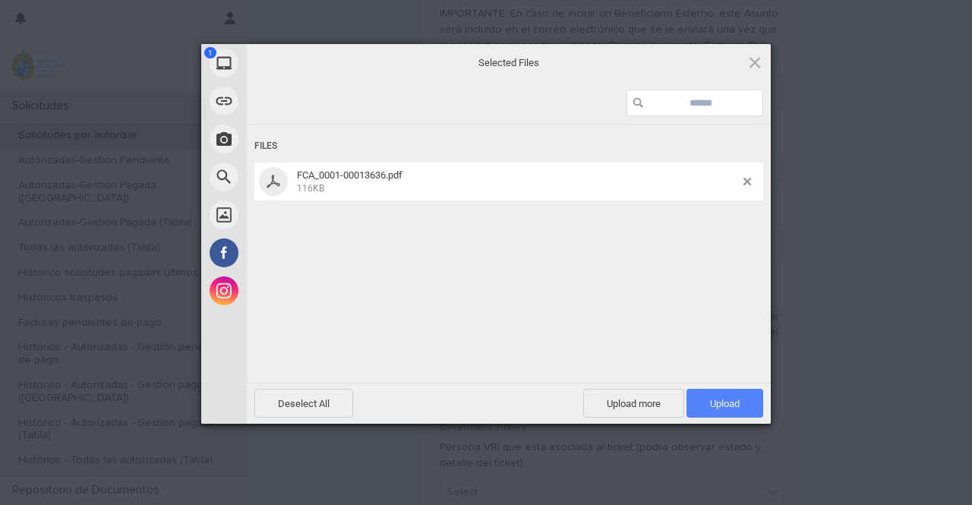 The width and height of the screenshot is (972, 505). What do you see at coordinates (293, 253) in the screenshot?
I see `div: Facebook` at bounding box center [293, 253].